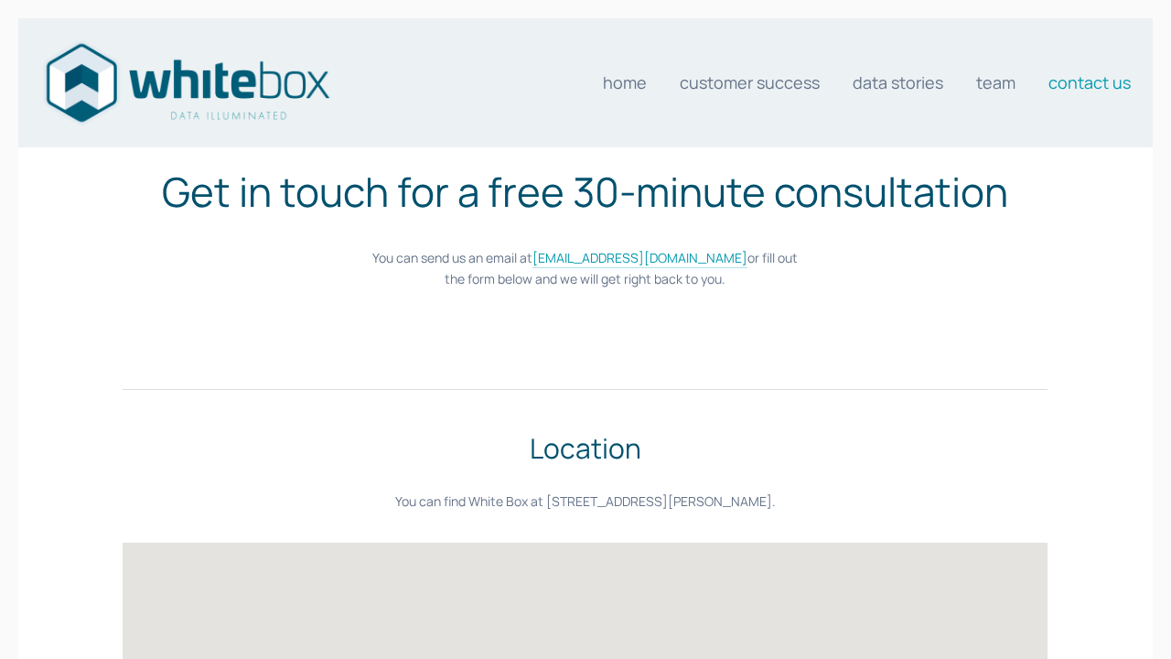 The width and height of the screenshot is (1171, 659). I want to click on a: Home, so click(625, 82).